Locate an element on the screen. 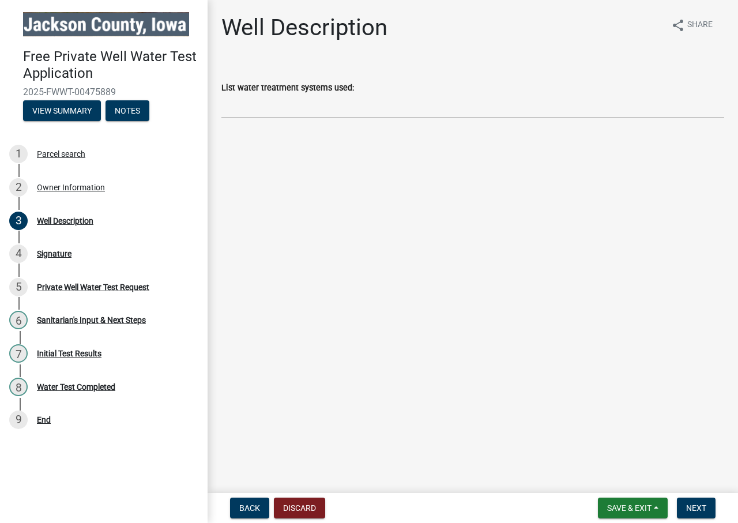 Image resolution: width=738 pixels, height=523 pixels. h1: Well Description is located at coordinates (305, 28).